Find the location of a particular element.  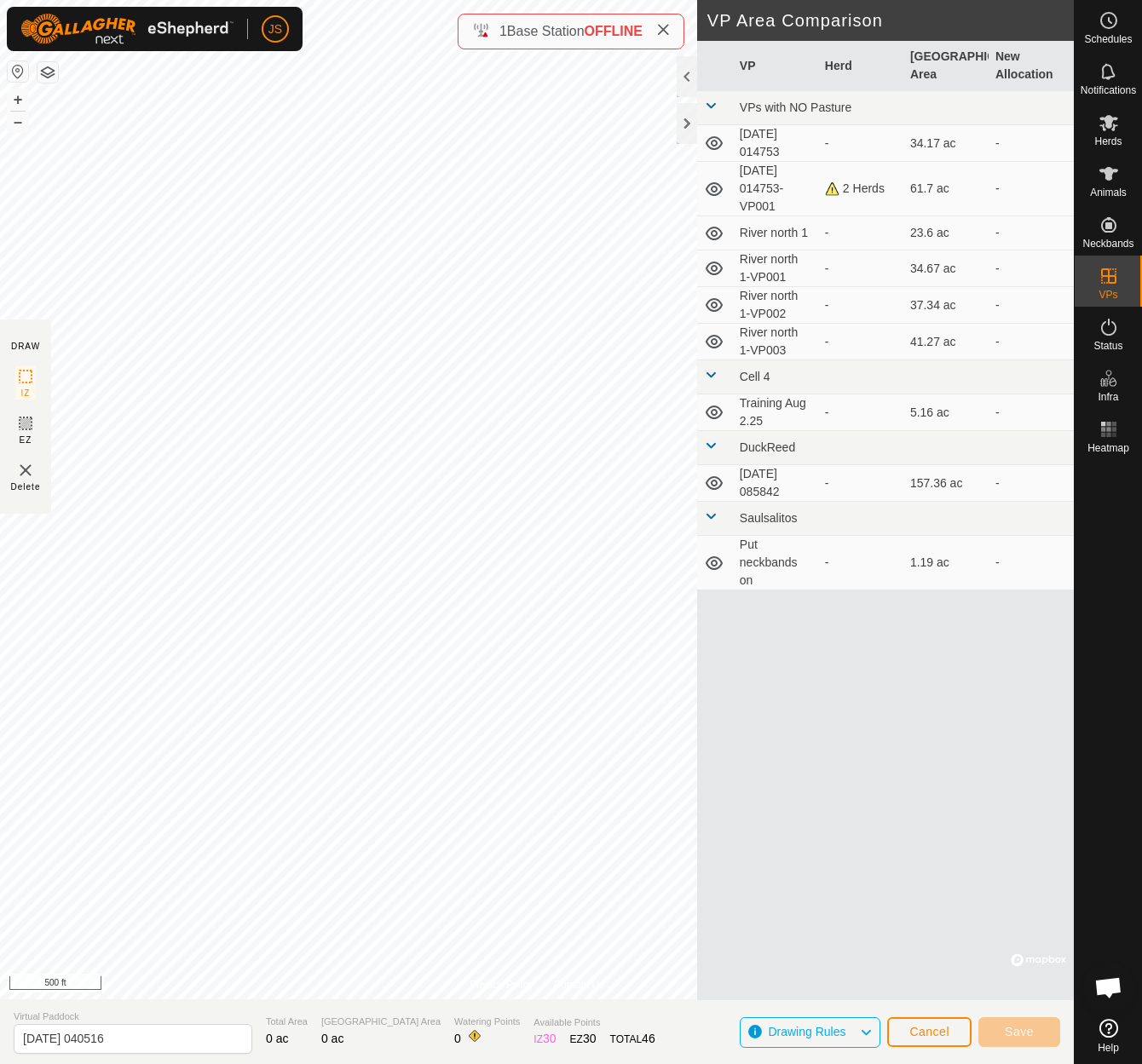

a: Contact Us is located at coordinates (578, 985).